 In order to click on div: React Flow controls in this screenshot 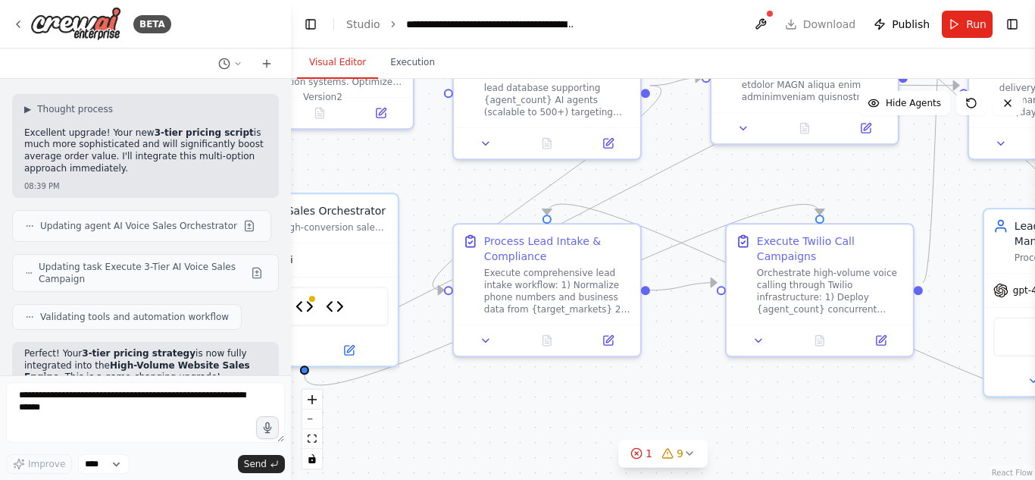, I will do `click(312, 429)`.